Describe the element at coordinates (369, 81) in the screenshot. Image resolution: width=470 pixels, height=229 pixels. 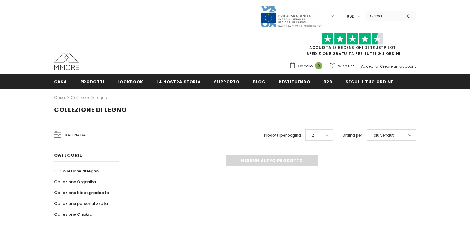
I see `a: Segui il tuo ordine` at that location.